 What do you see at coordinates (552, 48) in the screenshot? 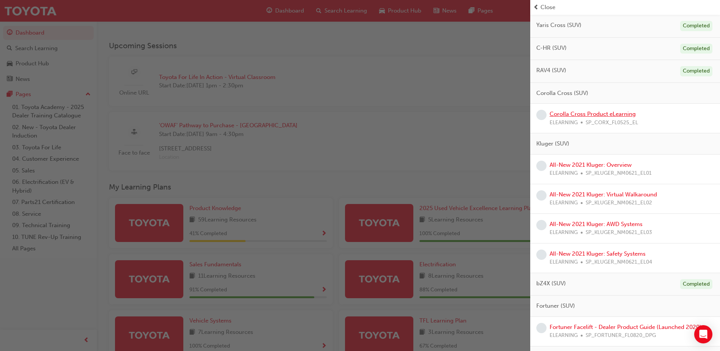
I see `span: C-HR (SUV)` at bounding box center [552, 48].